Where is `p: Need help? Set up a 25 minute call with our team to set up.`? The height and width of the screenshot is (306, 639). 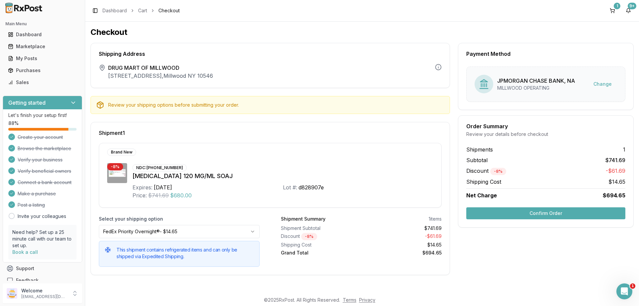 p: Need help? Set up a 25 minute call with our team to set up. is located at coordinates (42, 239).